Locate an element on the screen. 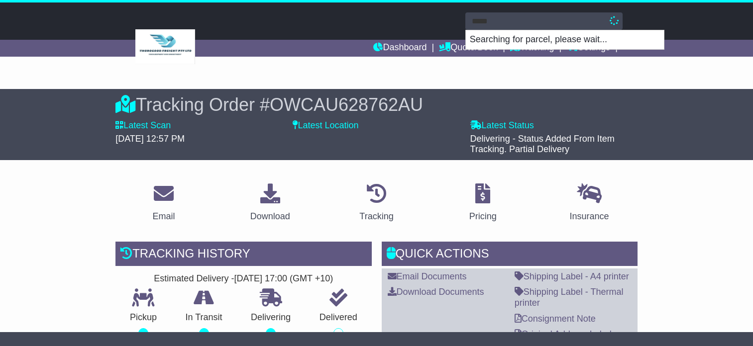 The image size is (753, 346). div: Email is located at coordinates (164, 217).